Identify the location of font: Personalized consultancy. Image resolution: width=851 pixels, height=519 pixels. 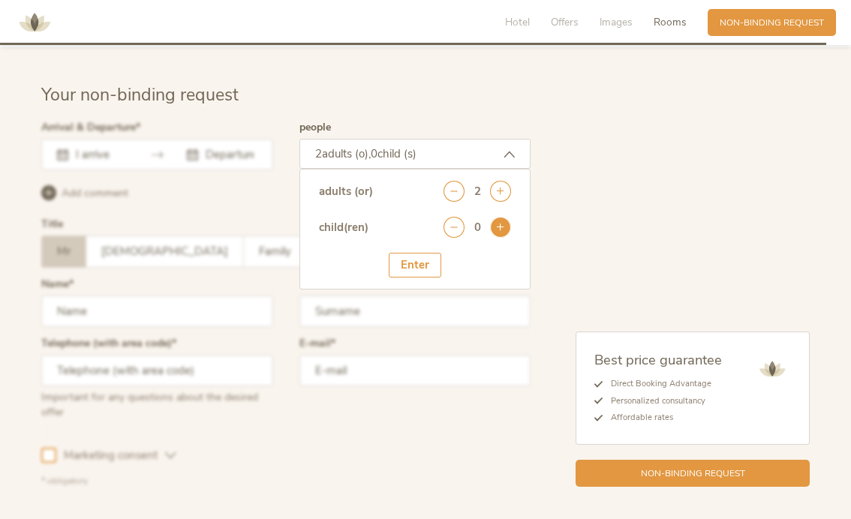
(658, 401).